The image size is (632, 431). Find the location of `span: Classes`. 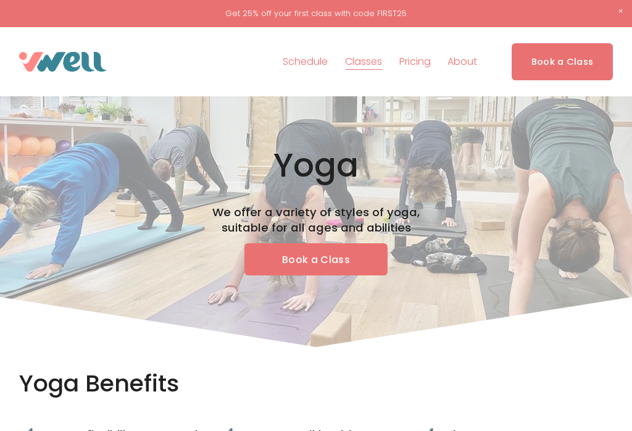

span: Classes is located at coordinates (363, 62).